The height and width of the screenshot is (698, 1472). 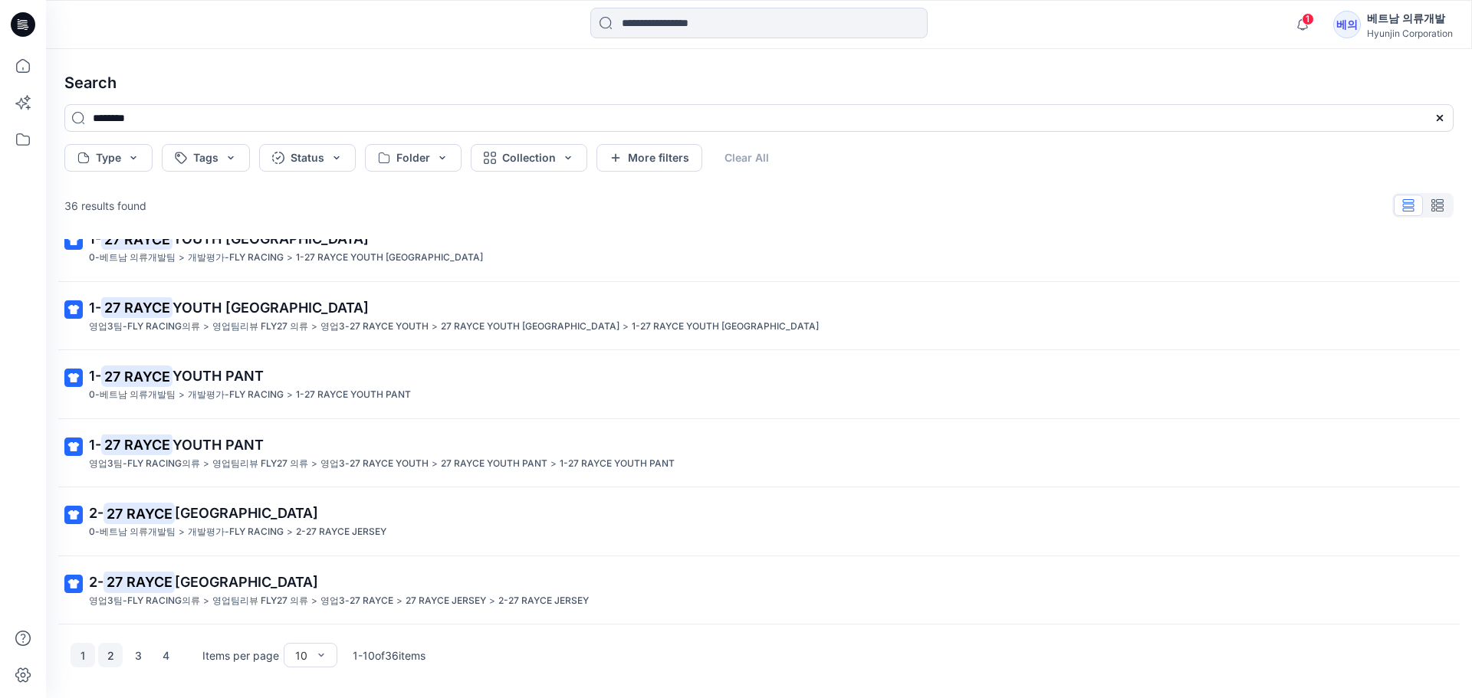 What do you see at coordinates (1308, 19) in the screenshot?
I see `span: 1` at bounding box center [1308, 19].